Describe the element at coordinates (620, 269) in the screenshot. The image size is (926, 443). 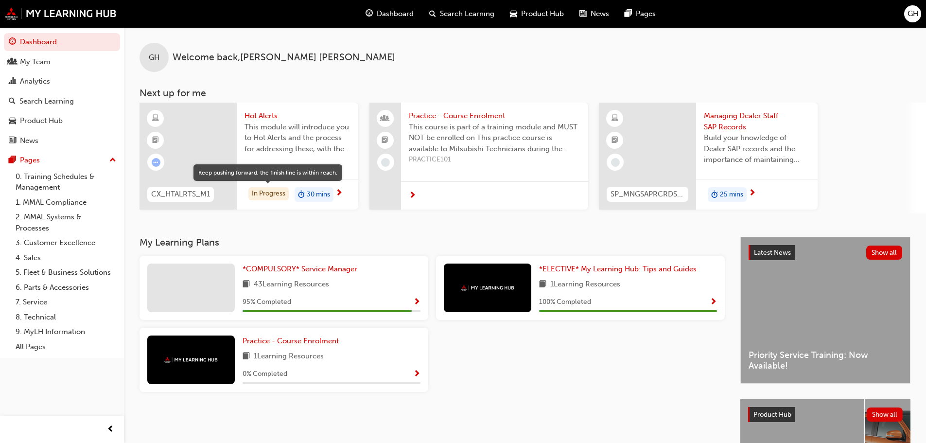
I see `a: *ELECTIVE* My Learning Hub: Tips and Guides` at that location.